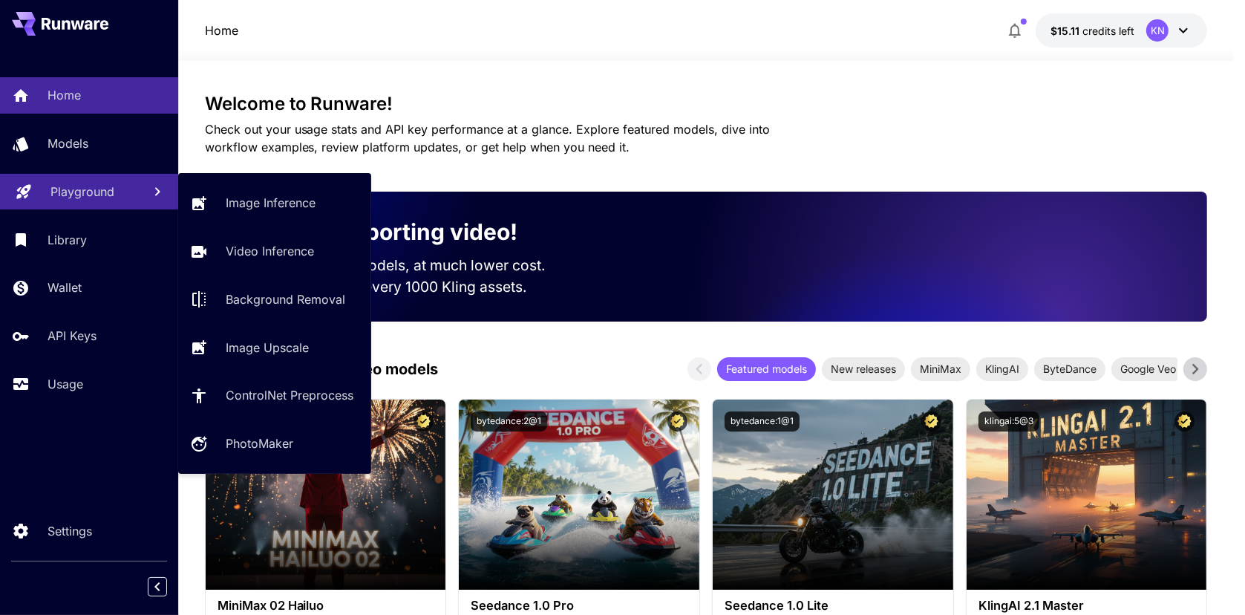 The width and height of the screenshot is (1245, 615). I want to click on span: MiniMax, so click(941, 368).